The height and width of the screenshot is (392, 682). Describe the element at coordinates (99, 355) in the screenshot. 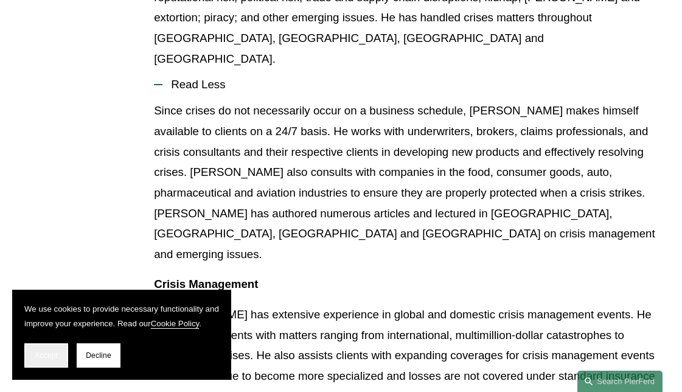

I see `button: Decline` at that location.